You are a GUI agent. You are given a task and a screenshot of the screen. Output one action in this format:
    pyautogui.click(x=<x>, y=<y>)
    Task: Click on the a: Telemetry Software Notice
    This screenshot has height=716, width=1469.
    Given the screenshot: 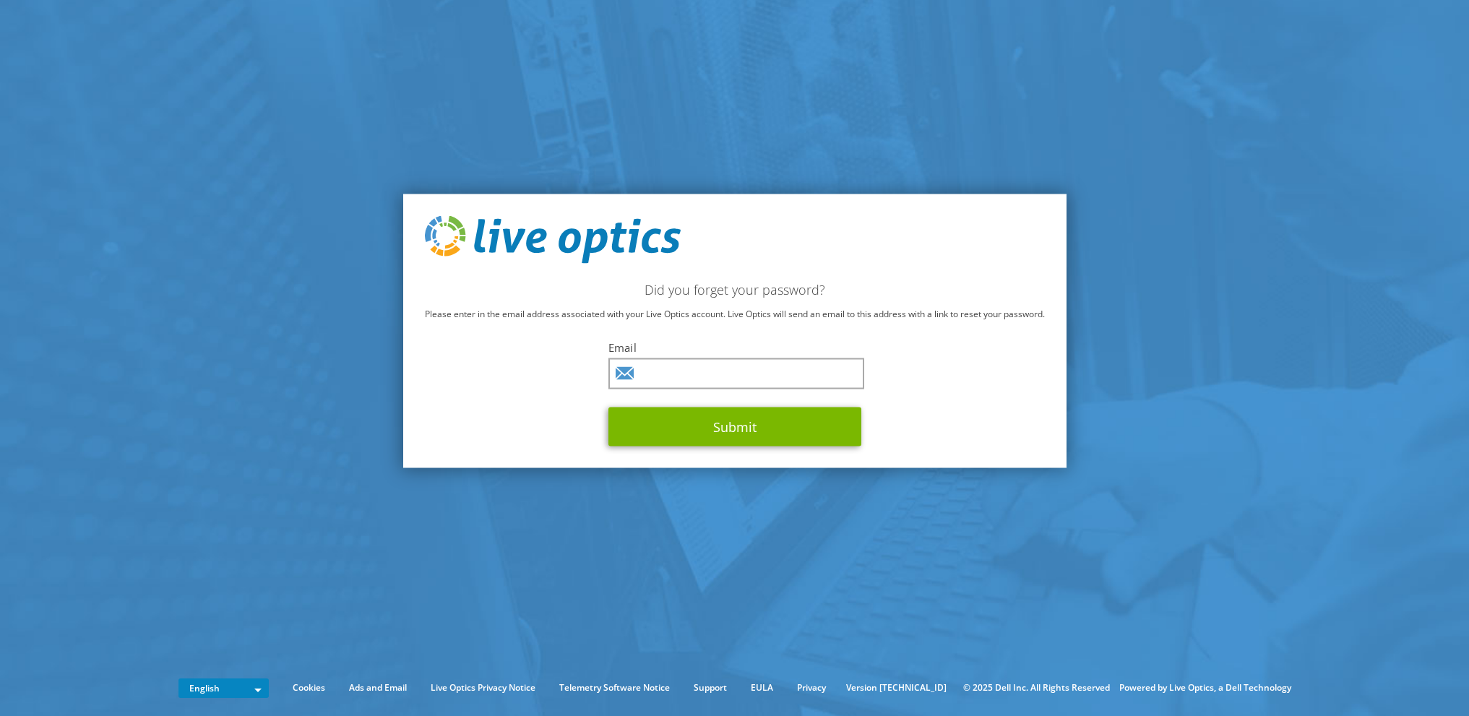 What is the action you would take?
    pyautogui.click(x=614, y=688)
    